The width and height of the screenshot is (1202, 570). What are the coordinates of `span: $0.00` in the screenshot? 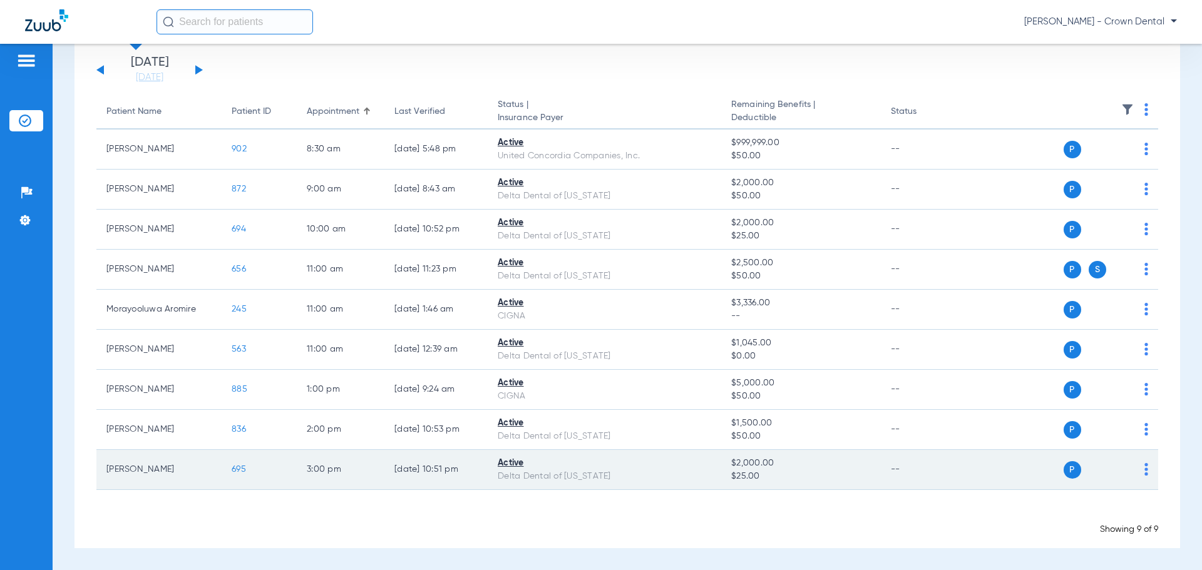 It's located at (801, 356).